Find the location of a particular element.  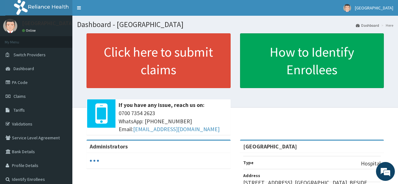

b: Administrators is located at coordinates (109, 146).